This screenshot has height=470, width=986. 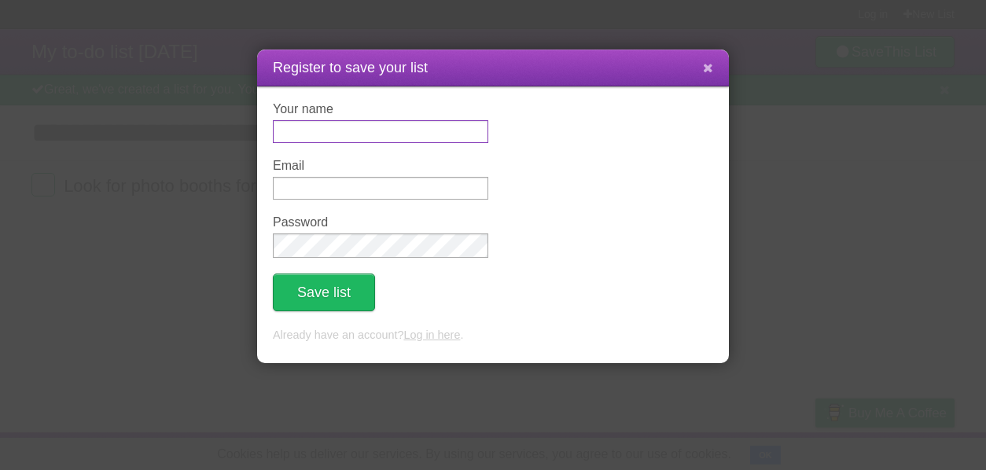 I want to click on label: Email, so click(x=380, y=166).